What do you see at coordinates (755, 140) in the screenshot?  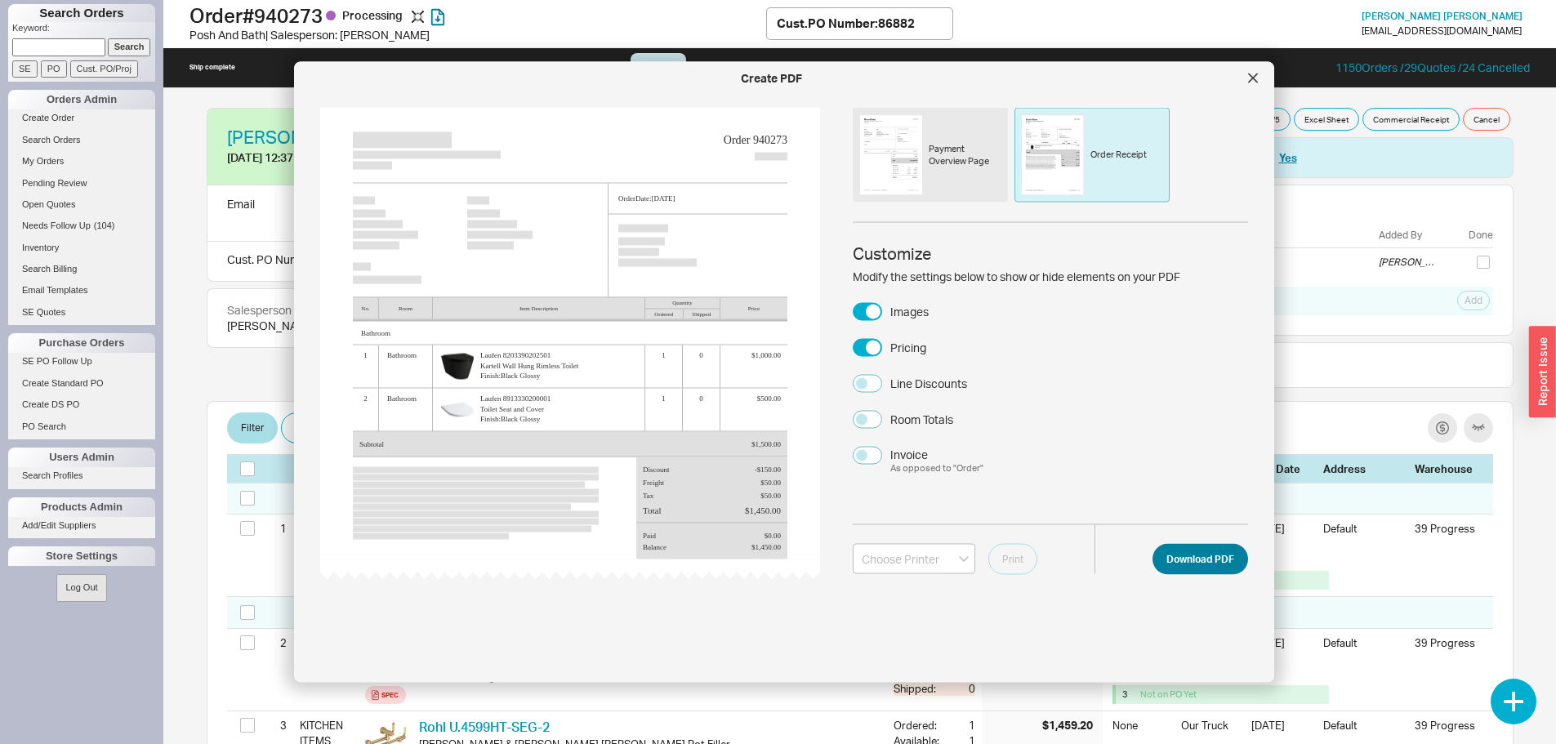 I see `div: Order 940273` at bounding box center [755, 140].